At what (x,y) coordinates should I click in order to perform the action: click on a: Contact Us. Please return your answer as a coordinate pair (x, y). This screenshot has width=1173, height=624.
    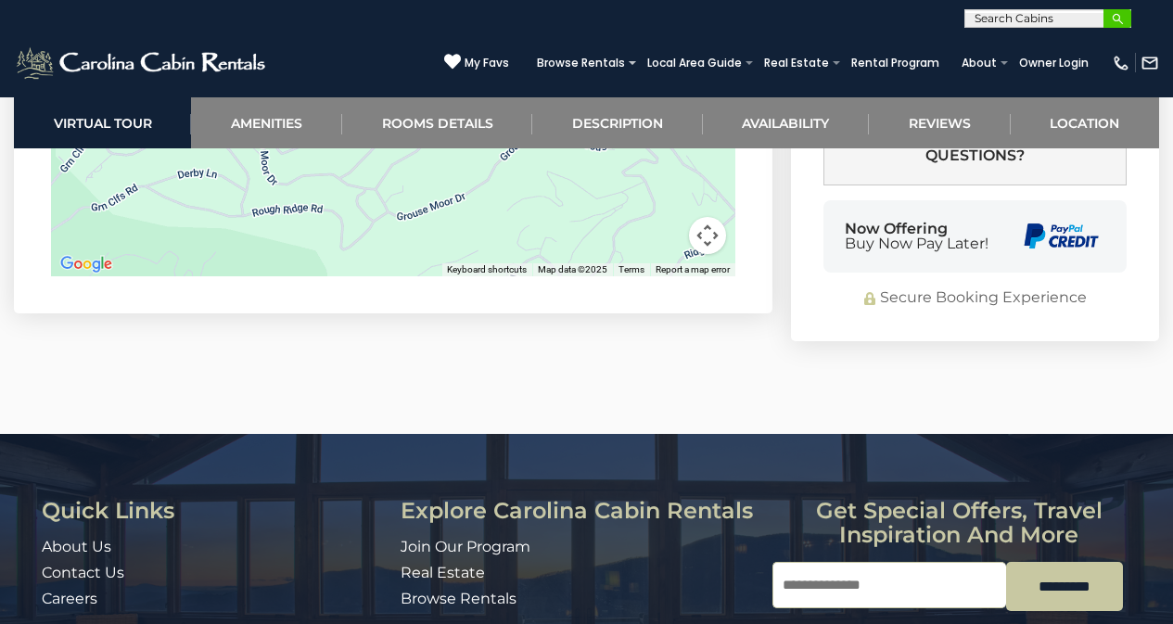
    Looking at the image, I should click on (83, 572).